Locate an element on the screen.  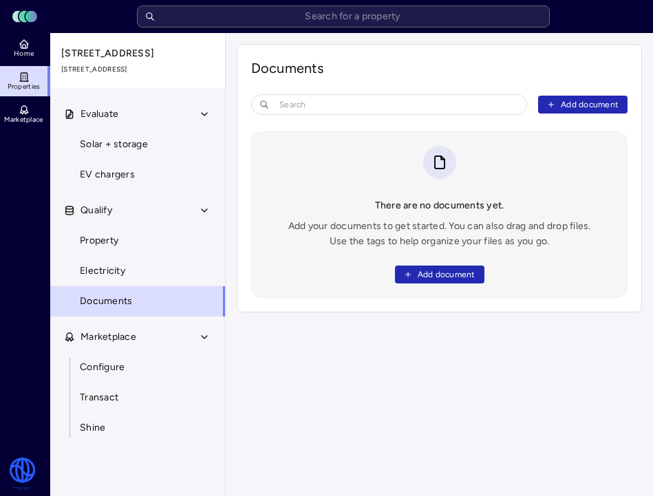
a: Documents is located at coordinates (138, 302).